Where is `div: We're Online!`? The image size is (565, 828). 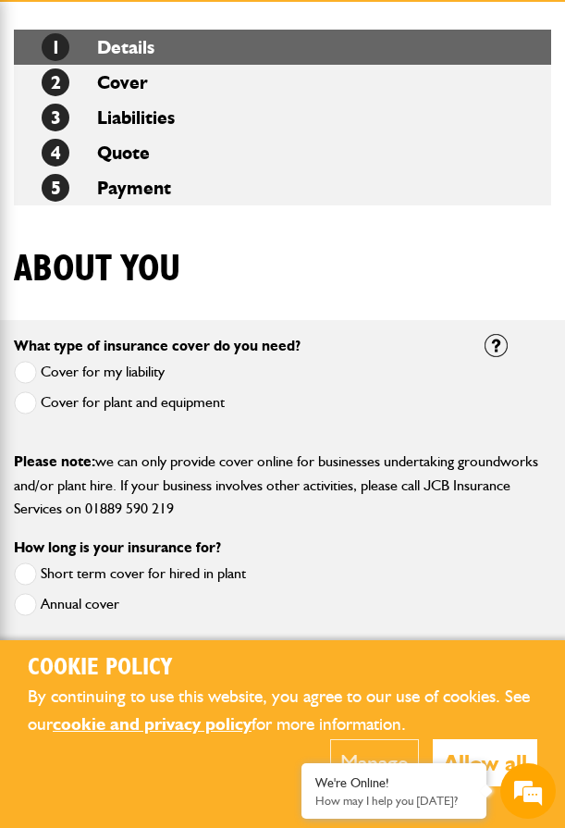 div: We're Online! is located at coordinates (394, 783).